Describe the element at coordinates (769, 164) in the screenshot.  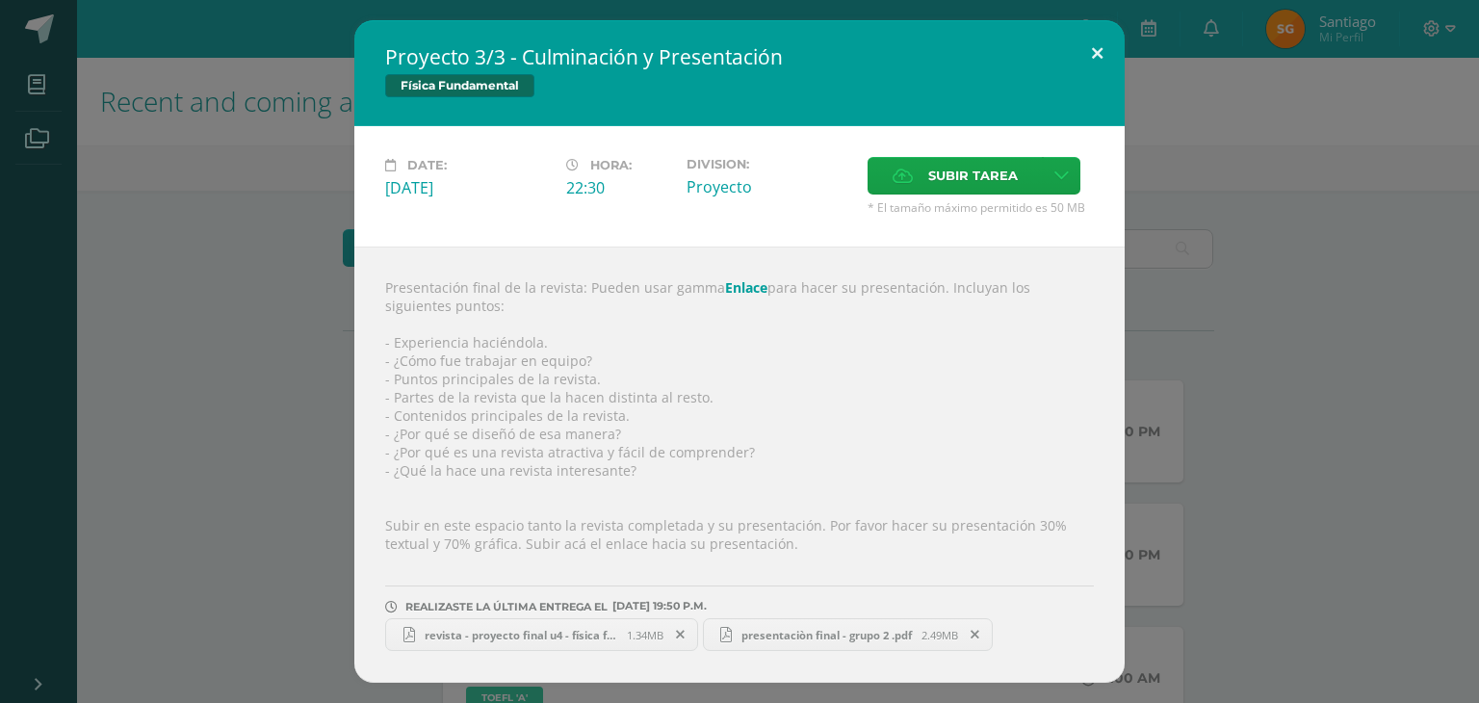
I see `label: Division:` at that location.